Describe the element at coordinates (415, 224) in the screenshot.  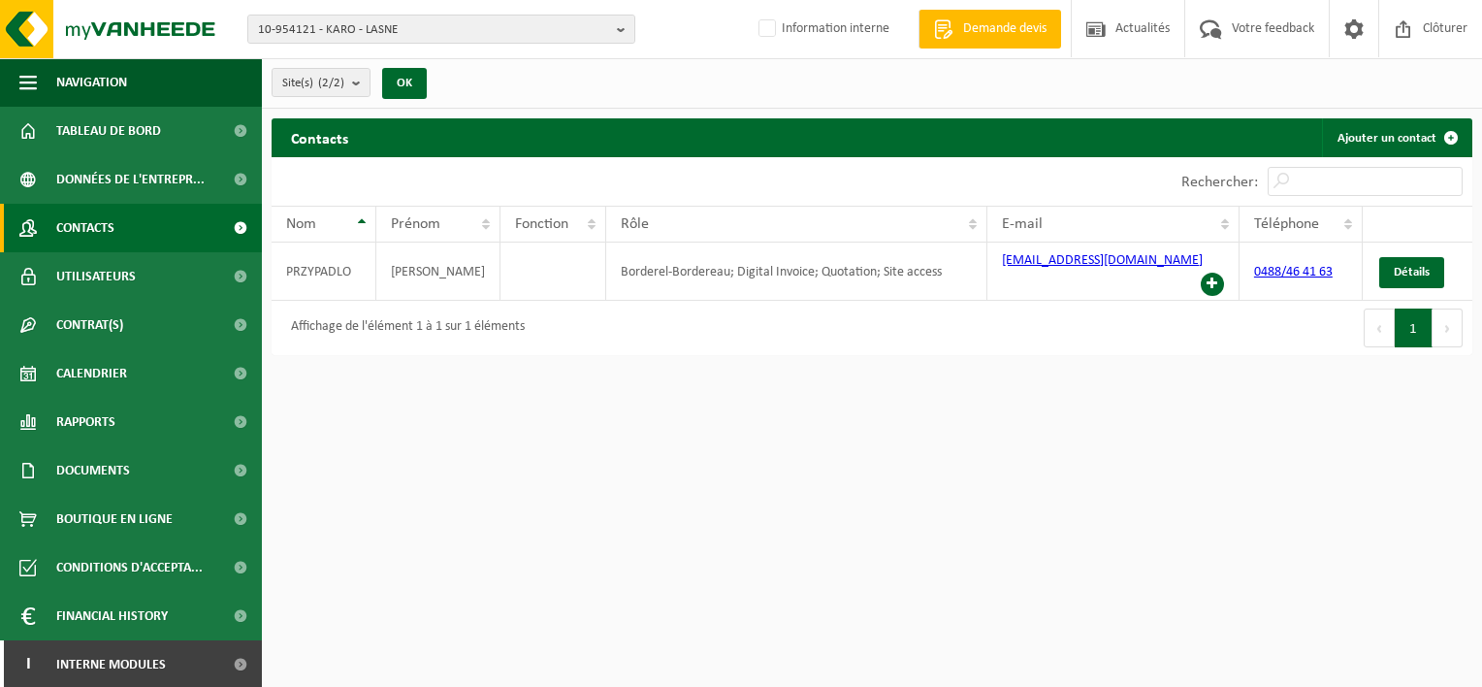
I see `span: Prénom` at that location.